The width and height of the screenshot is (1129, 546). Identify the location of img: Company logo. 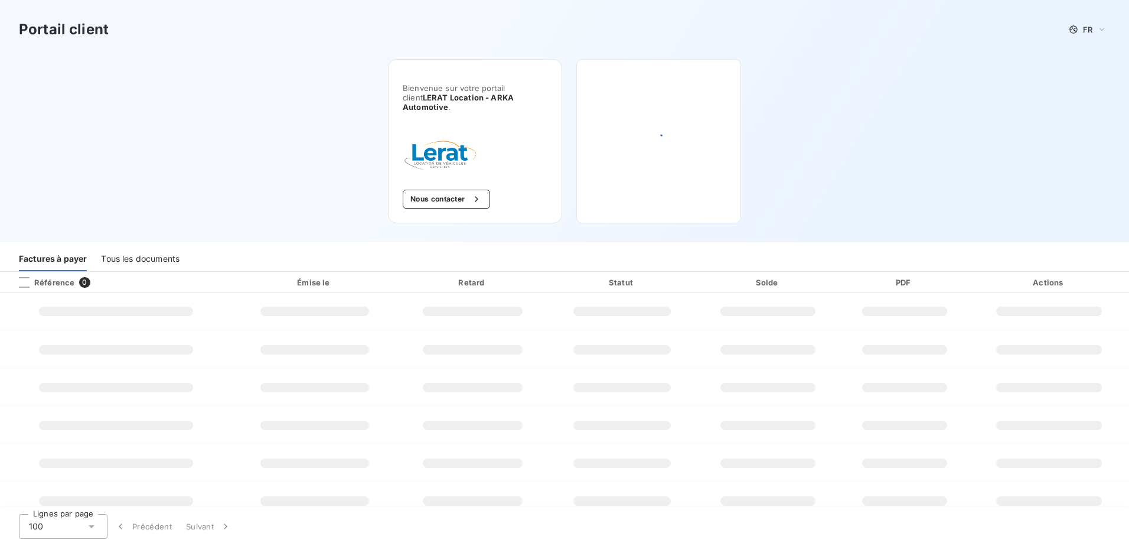
(441, 155).